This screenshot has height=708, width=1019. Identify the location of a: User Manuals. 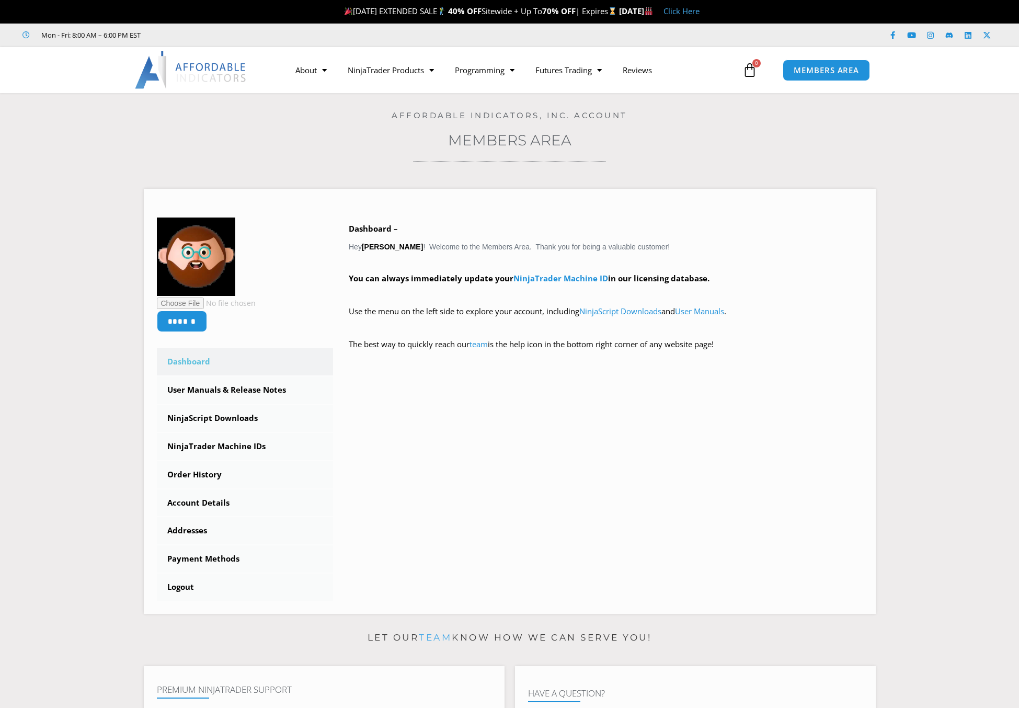
(700, 311).